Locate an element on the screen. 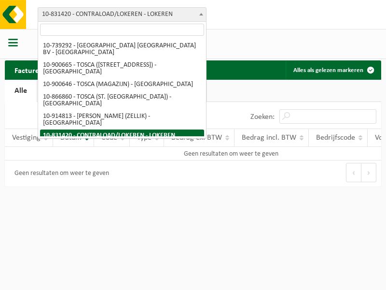 The height and width of the screenshot is (290, 386). a: Factuur is located at coordinates (58, 91).